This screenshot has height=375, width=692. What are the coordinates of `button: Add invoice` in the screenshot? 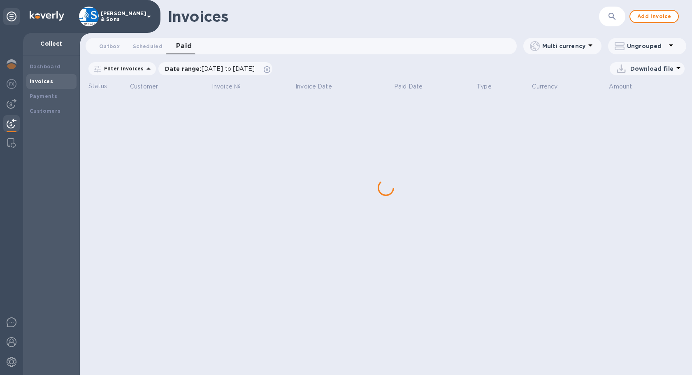 It's located at (654, 16).